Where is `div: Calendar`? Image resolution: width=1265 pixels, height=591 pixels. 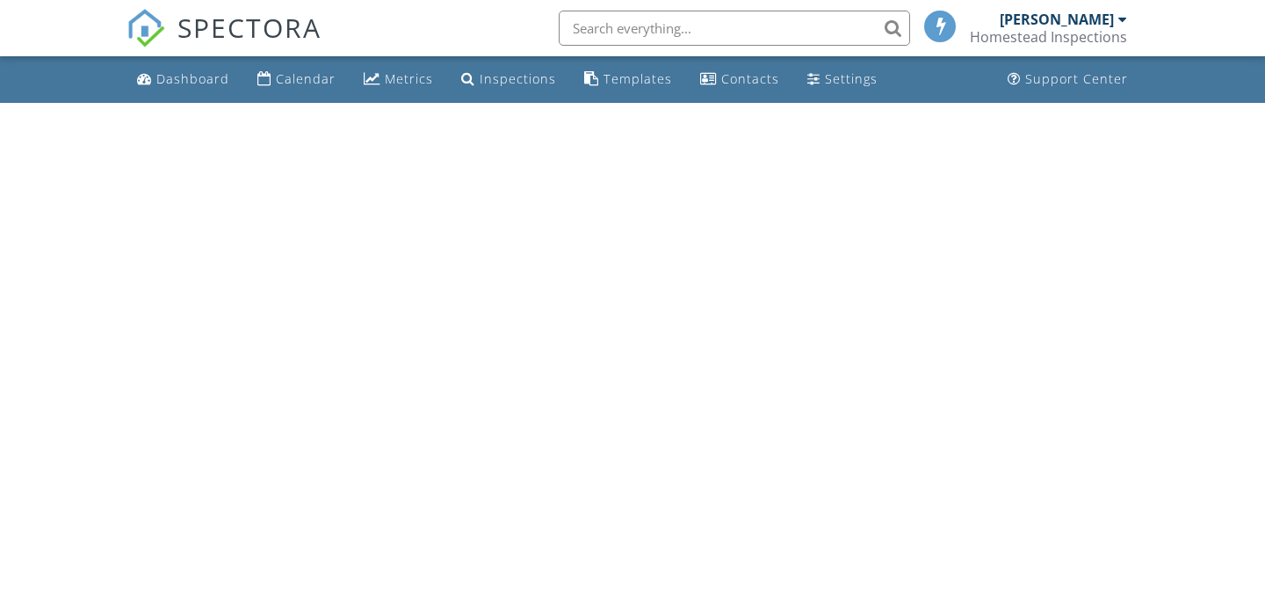 div: Calendar is located at coordinates (306, 78).